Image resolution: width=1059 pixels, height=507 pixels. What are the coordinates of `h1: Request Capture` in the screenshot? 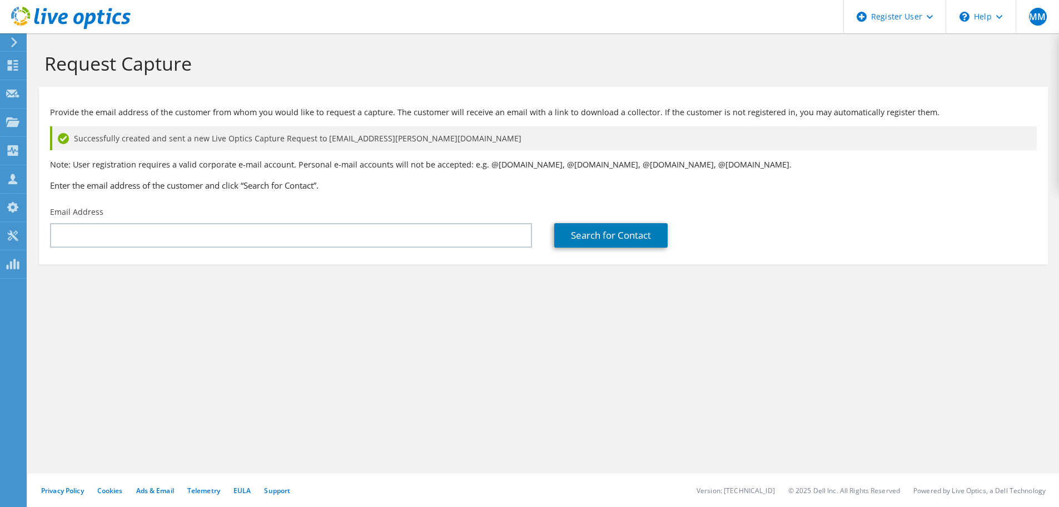 It's located at (540, 63).